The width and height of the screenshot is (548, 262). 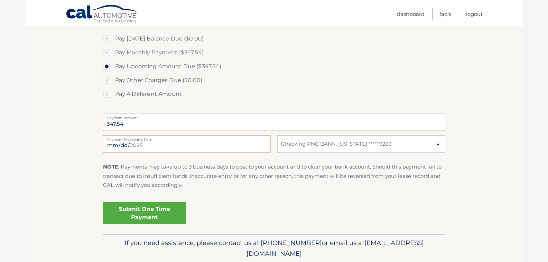 I want to click on a: Submit One Time Payment, so click(x=145, y=213).